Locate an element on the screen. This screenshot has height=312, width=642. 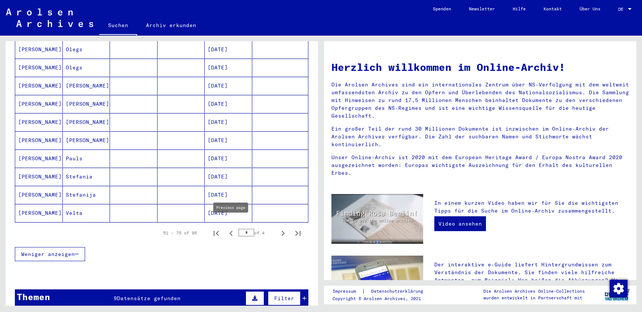
p: wurden entwickelt in Partnerschaft mit is located at coordinates (534, 298).